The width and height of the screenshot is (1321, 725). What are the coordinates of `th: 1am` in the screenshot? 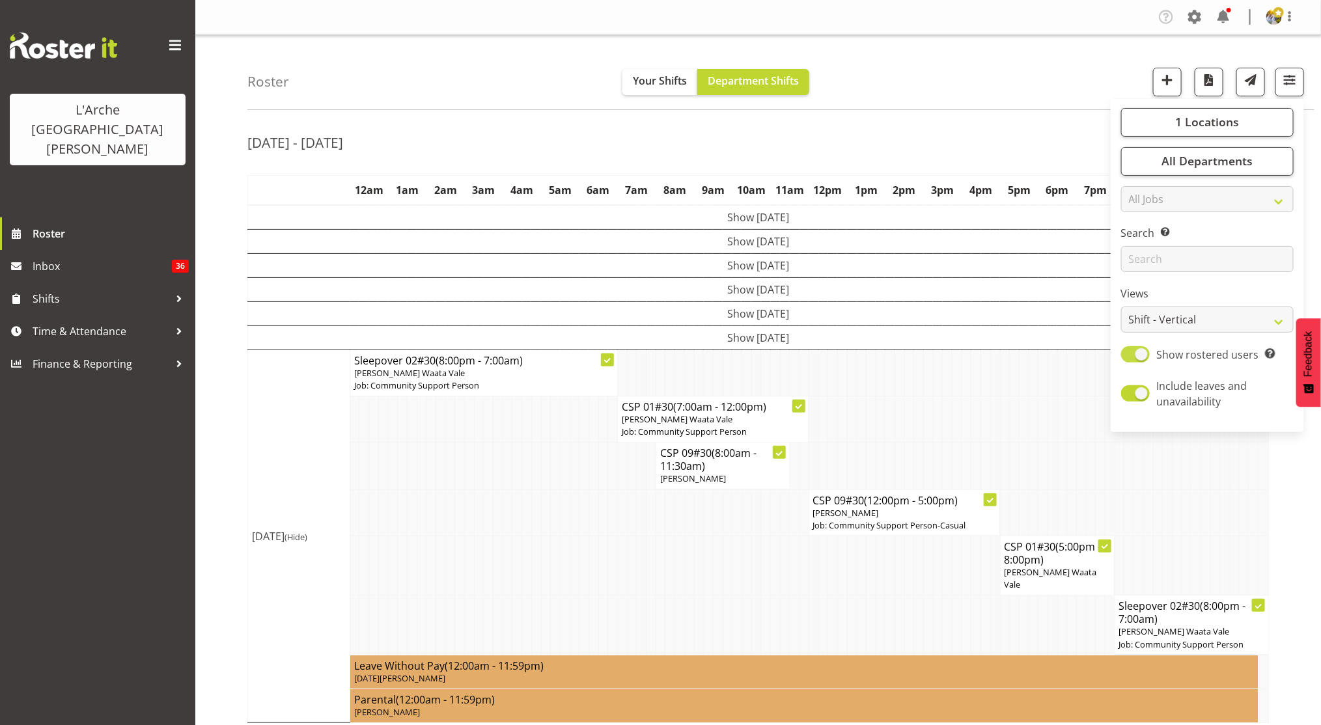 It's located at (407, 190).